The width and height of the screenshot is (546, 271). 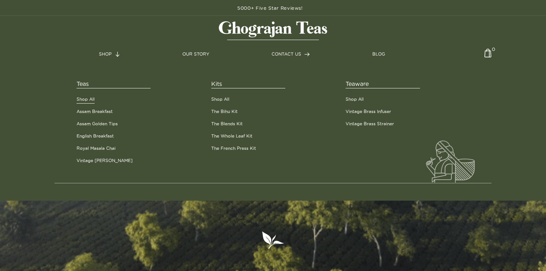 What do you see at coordinates (95, 112) in the screenshot?
I see `a: Assam Breakfast` at bounding box center [95, 112].